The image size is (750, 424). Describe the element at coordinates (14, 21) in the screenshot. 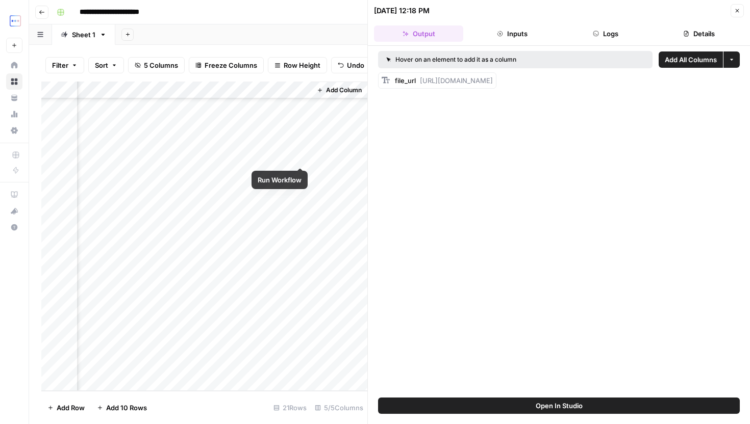

I see `button: Workspace: TripleDart` at that location.